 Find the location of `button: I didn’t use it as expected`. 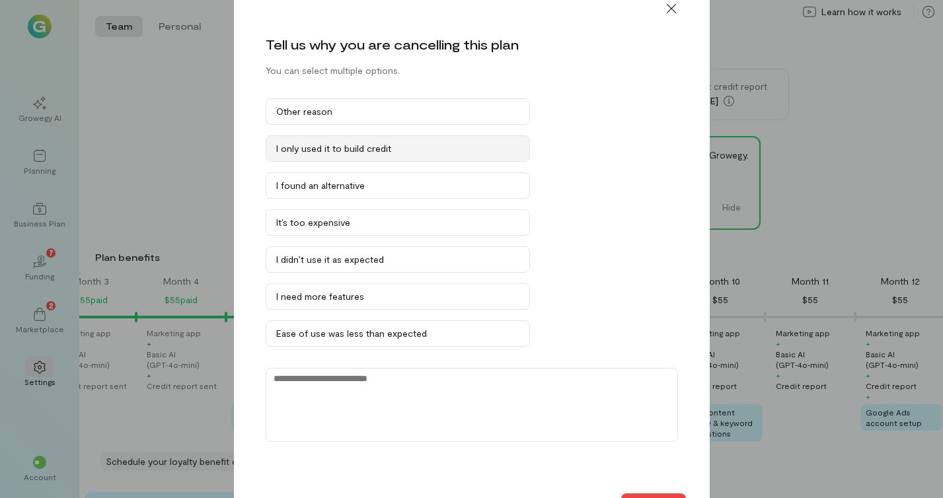

button: I didn’t use it as expected is located at coordinates (398, 260).